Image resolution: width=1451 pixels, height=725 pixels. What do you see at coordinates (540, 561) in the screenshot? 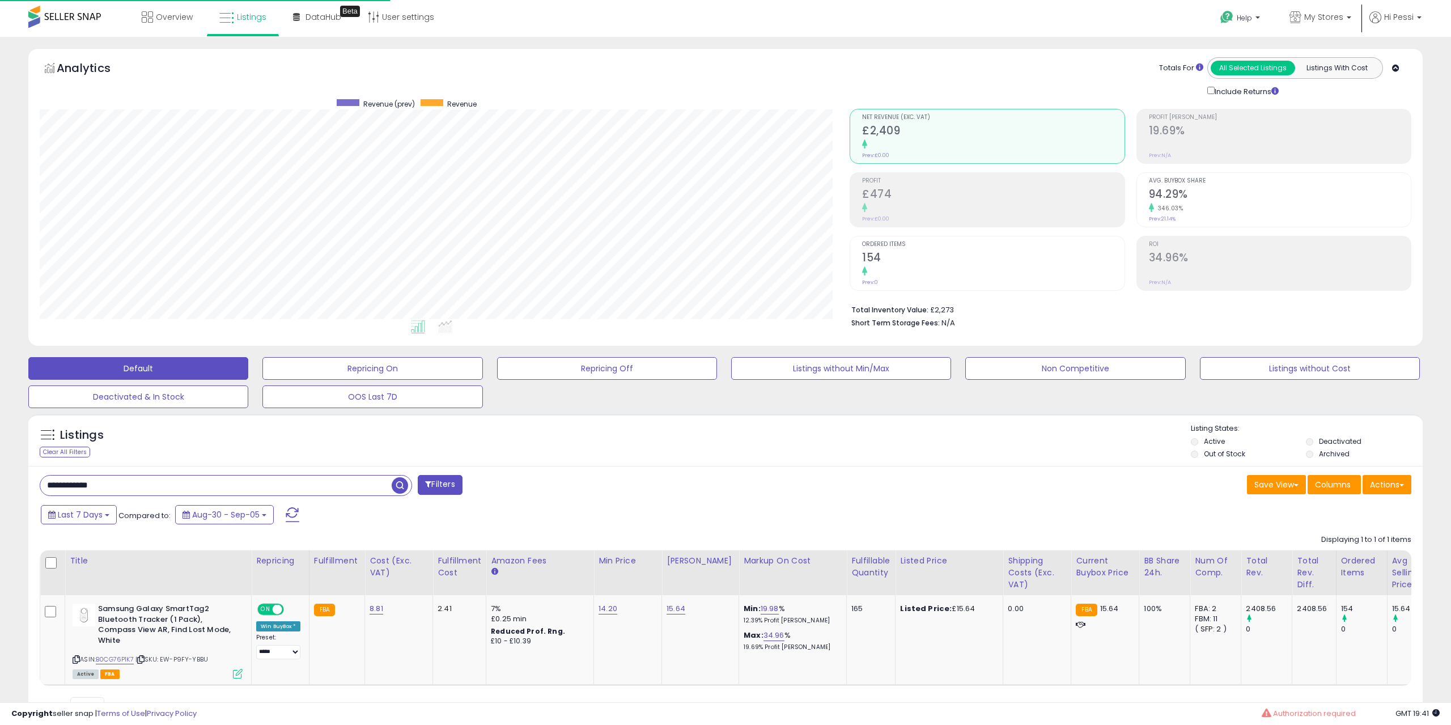
I see `div: Amazon Fees` at bounding box center [540, 561].